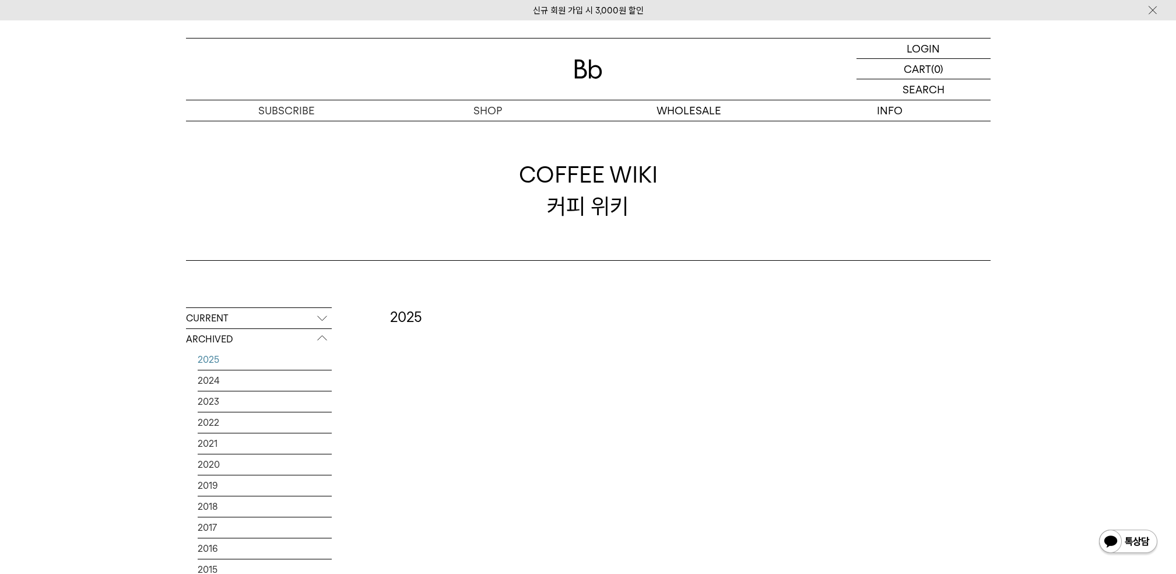 Image resolution: width=1176 pixels, height=574 pixels. I want to click on a: 2025, so click(265, 359).